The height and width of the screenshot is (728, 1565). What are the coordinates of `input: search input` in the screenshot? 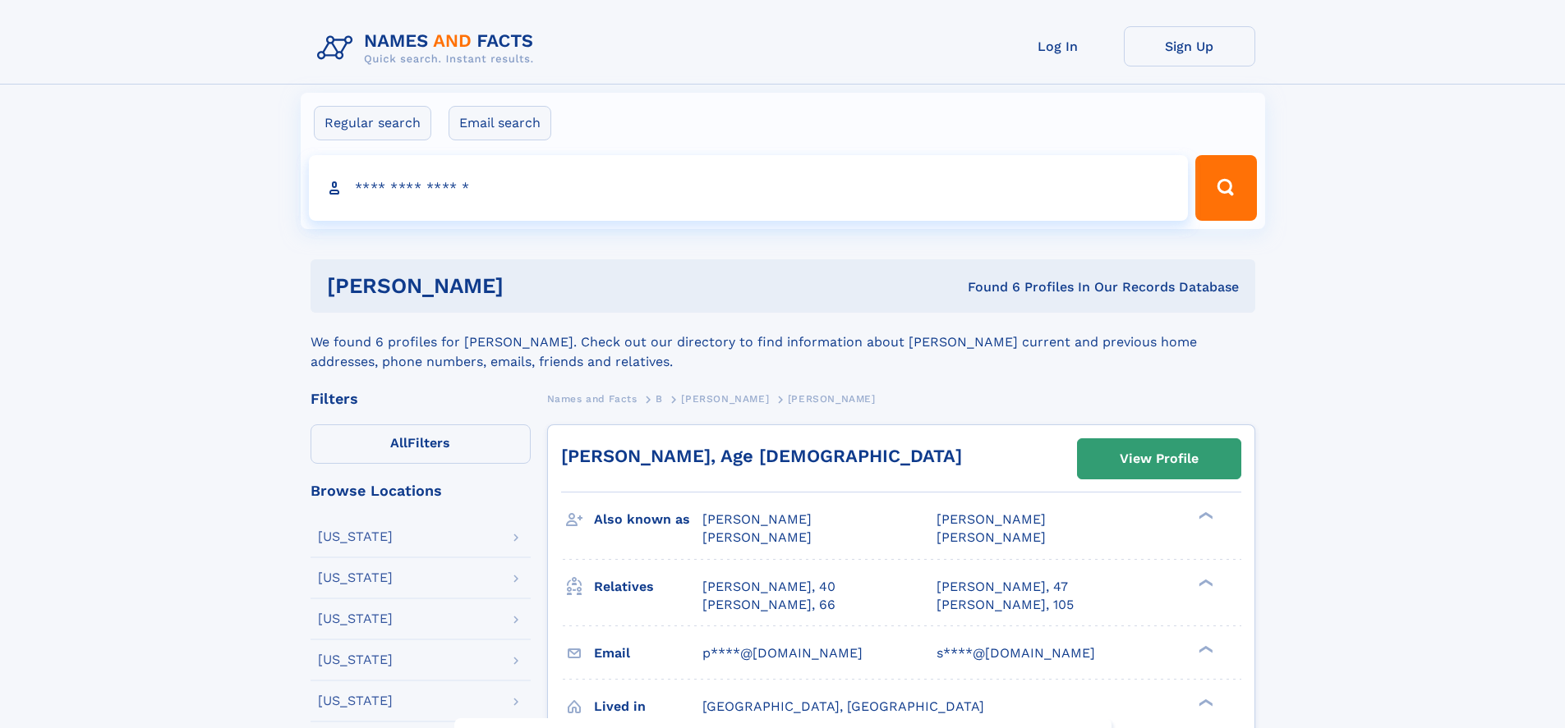 It's located at (748, 188).